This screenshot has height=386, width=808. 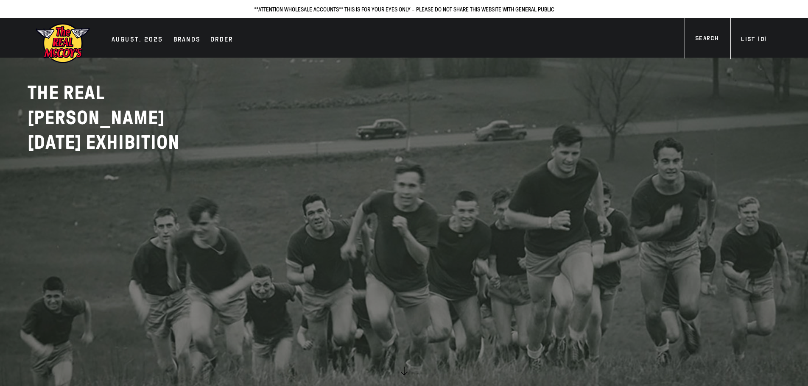 What do you see at coordinates (187, 40) in the screenshot?
I see `div: Brands` at bounding box center [187, 40].